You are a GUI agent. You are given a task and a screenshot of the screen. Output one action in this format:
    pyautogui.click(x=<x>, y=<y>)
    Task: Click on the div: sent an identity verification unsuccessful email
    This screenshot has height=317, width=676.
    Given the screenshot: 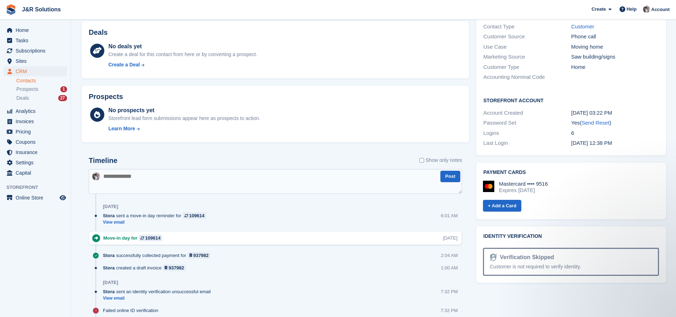 What is the action you would take?
    pyautogui.click(x=159, y=291)
    